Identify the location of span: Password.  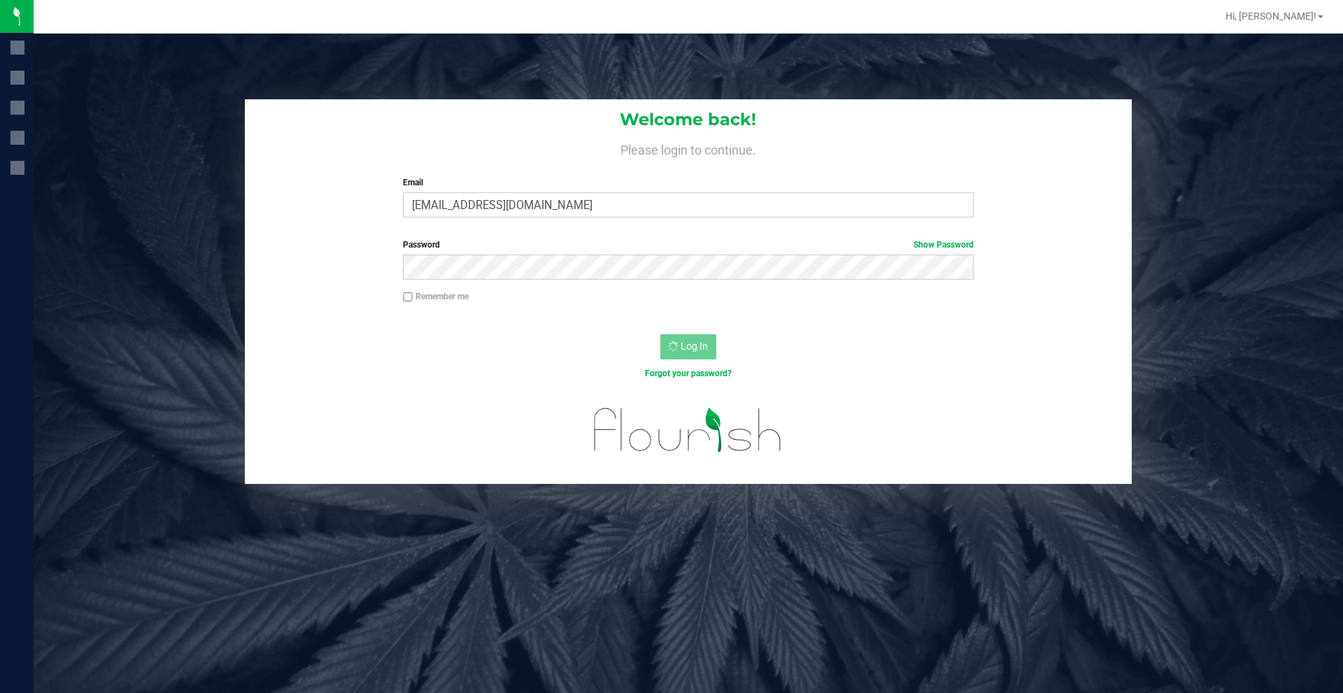
(421, 245).